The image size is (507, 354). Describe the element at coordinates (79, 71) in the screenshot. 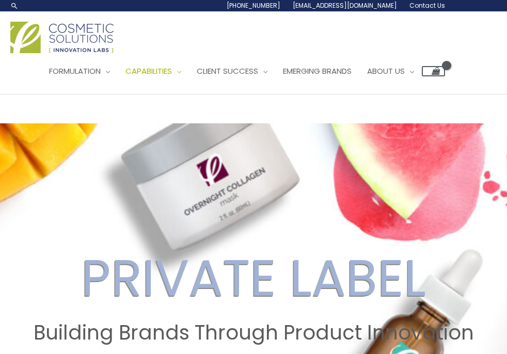

I see `a: Formulation` at that location.